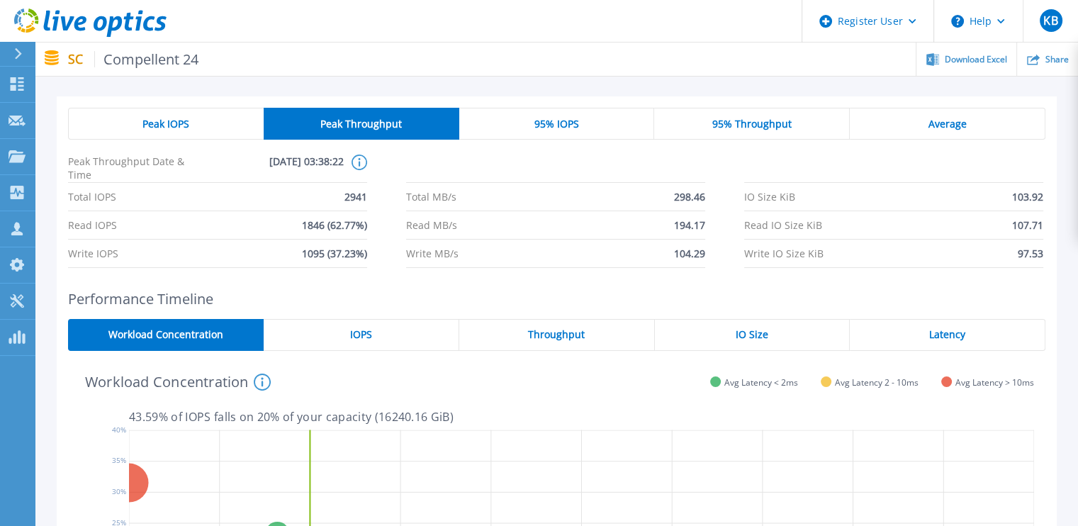  Describe the element at coordinates (770, 196) in the screenshot. I see `span: IO Size KiB` at that location.